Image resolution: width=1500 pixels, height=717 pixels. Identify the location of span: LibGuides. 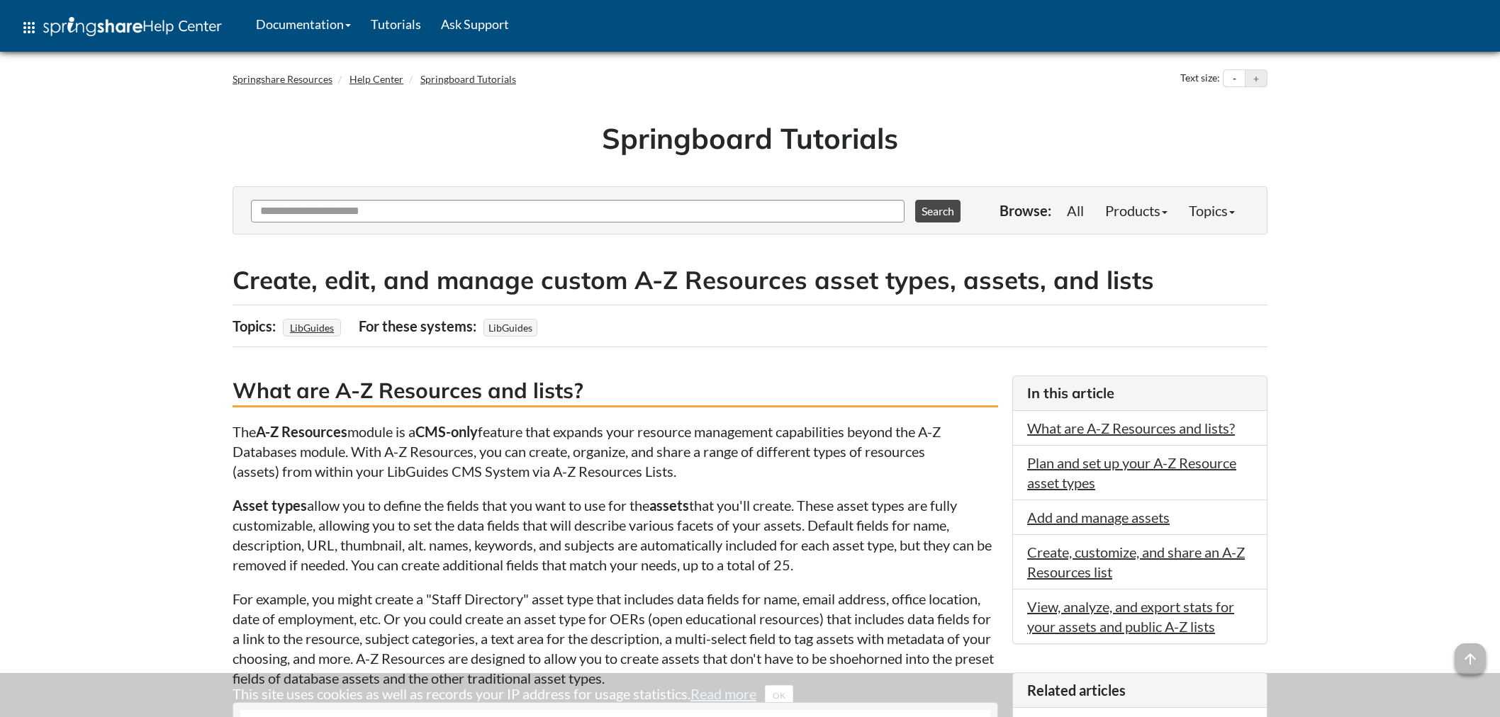
(510, 328).